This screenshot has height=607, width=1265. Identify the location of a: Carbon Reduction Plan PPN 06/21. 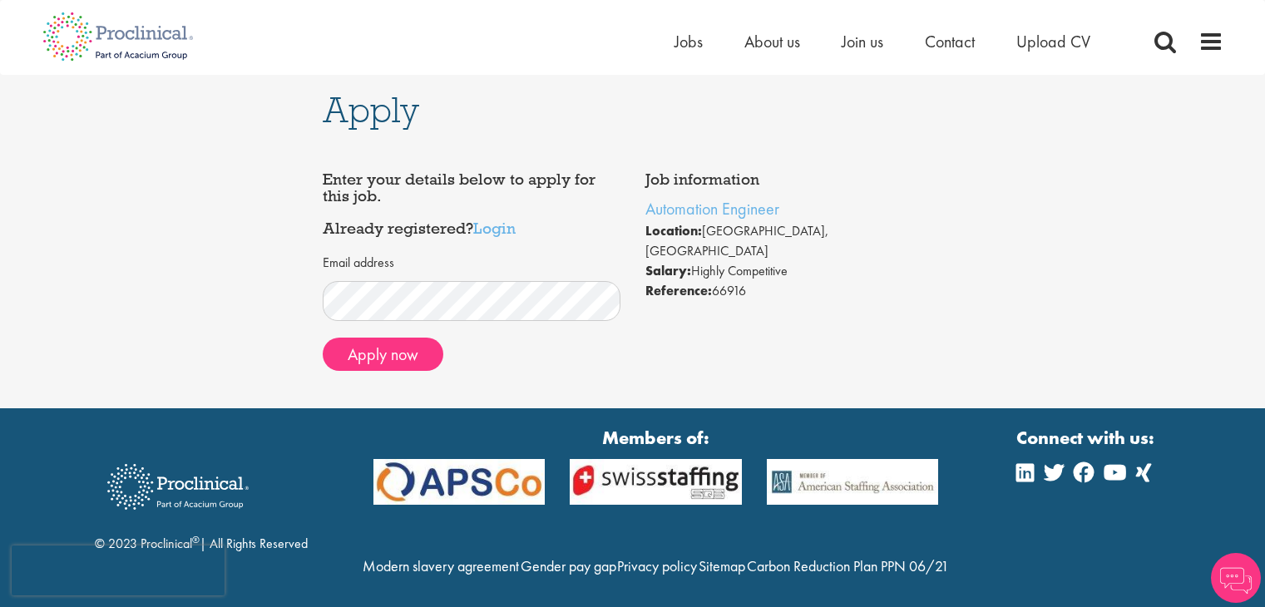
(848, 566).